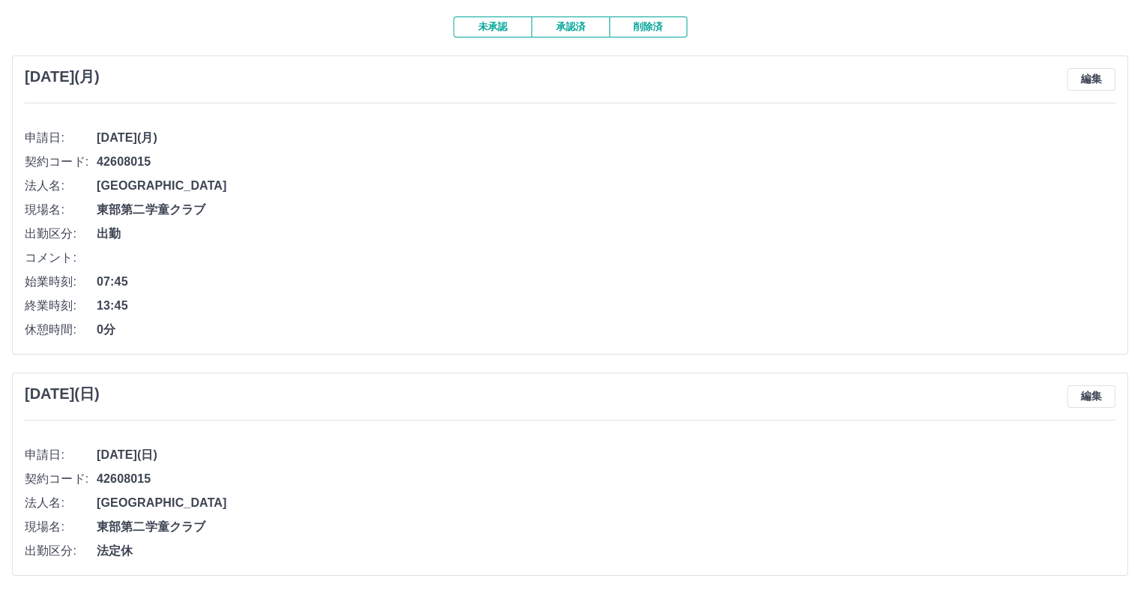  I want to click on span: 0分, so click(606, 330).